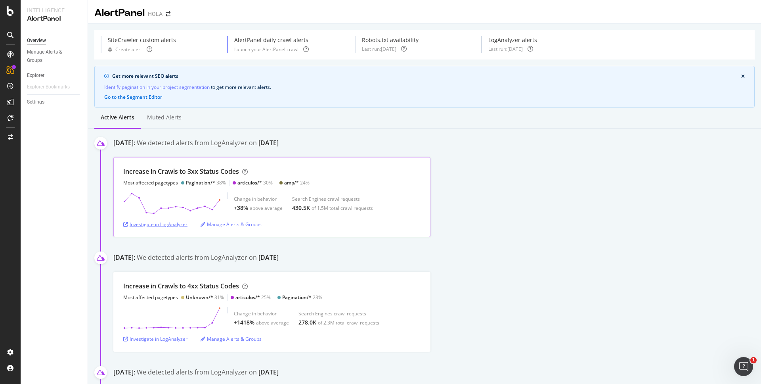  What do you see at coordinates (36, 75) in the screenshot?
I see `div: Explorer` at bounding box center [36, 75].